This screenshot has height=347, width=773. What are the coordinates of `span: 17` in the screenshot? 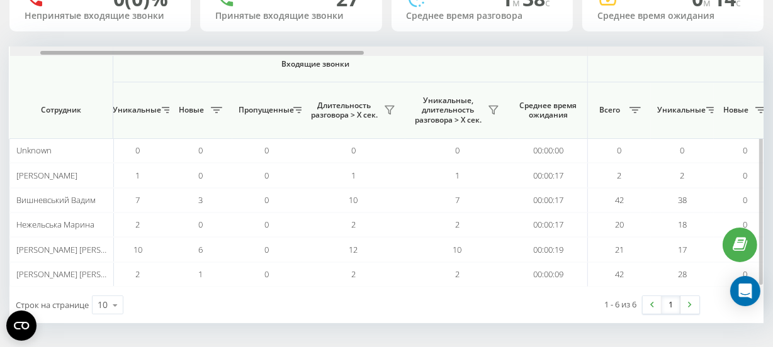 It's located at (682, 250).